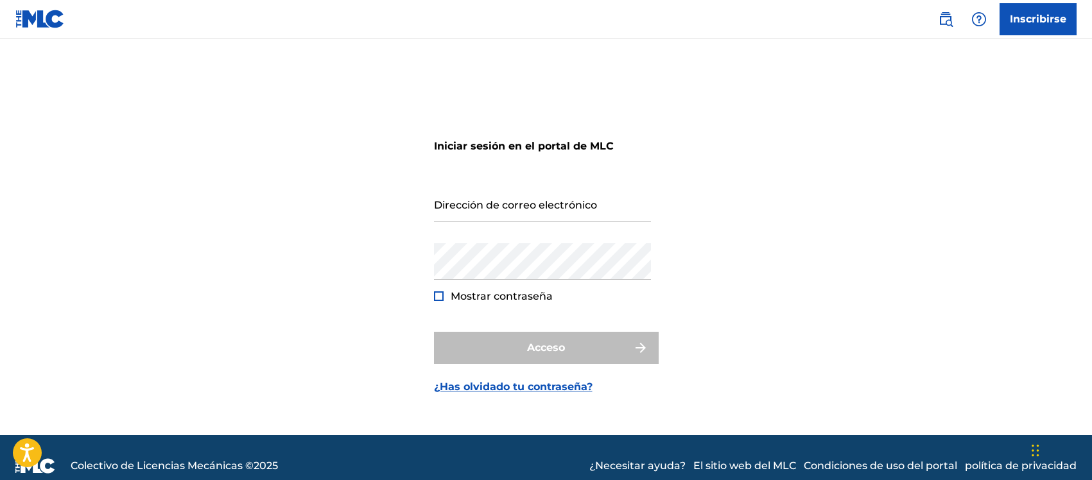 The height and width of the screenshot is (480, 1092). I want to click on font: Inscribirse, so click(1038, 19).